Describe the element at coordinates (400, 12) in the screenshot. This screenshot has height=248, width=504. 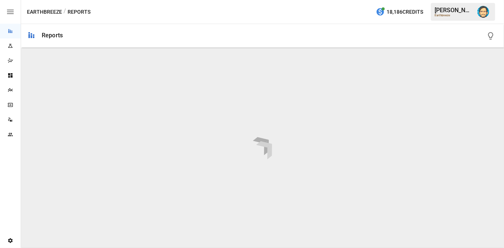
I see `button: 18,186Credits` at that location.